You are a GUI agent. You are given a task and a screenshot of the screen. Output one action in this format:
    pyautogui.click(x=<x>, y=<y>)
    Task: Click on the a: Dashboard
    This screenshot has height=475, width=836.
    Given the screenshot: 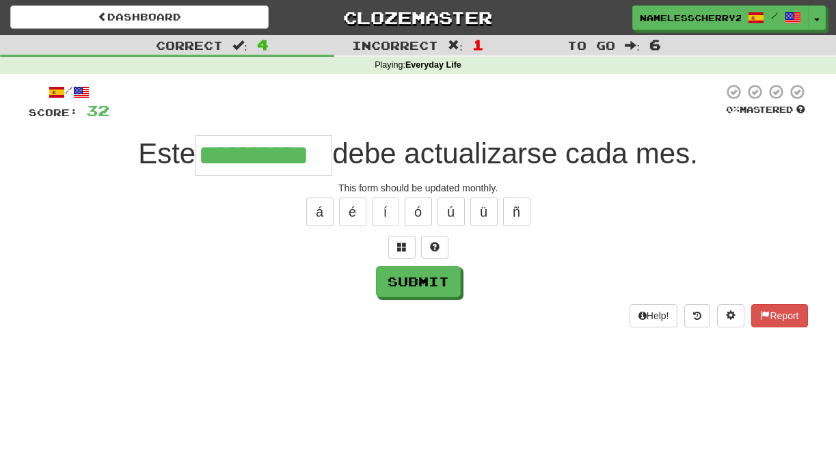 What is the action you would take?
    pyautogui.click(x=139, y=17)
    